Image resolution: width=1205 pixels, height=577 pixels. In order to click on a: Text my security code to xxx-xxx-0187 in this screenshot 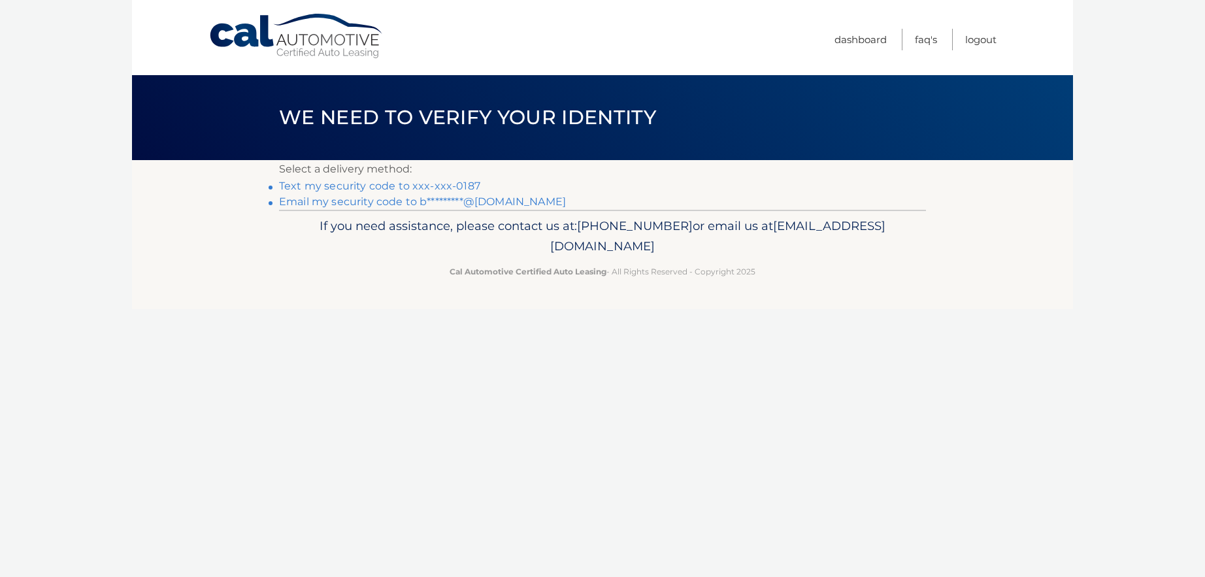, I will do `click(380, 186)`.